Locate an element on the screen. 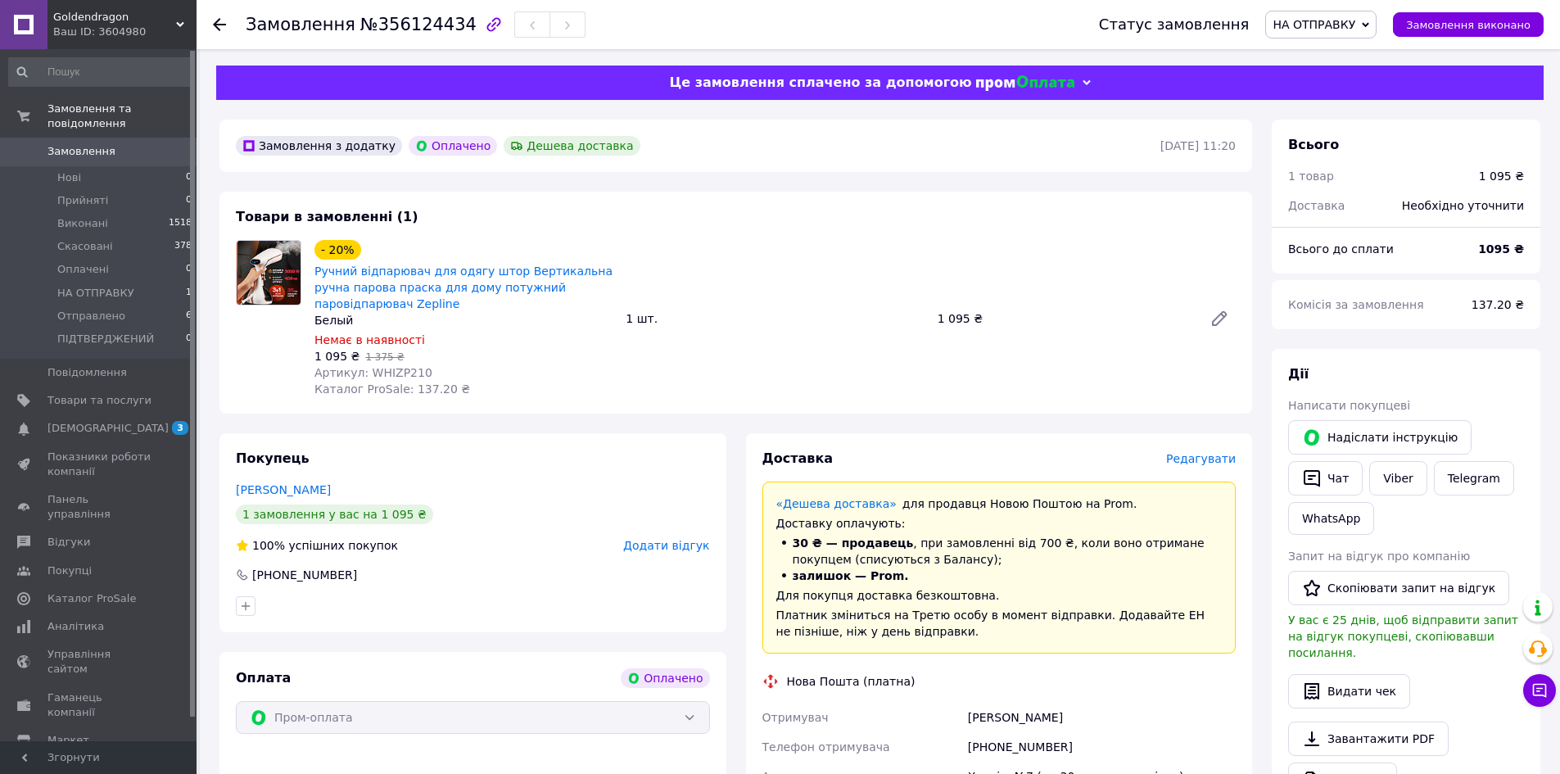 The image size is (1560, 774). div: успішних покупок is located at coordinates (317, 545).